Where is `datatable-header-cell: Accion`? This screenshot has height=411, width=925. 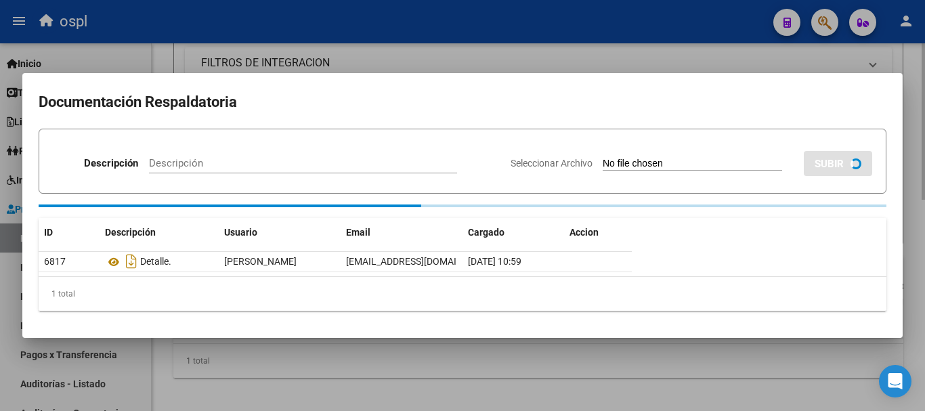 datatable-header-cell: Accion is located at coordinates (598, 232).